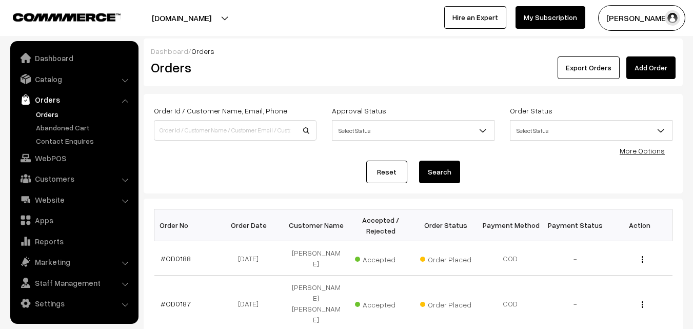  What do you see at coordinates (651, 68) in the screenshot?
I see `a: Add Order` at bounding box center [651, 68].